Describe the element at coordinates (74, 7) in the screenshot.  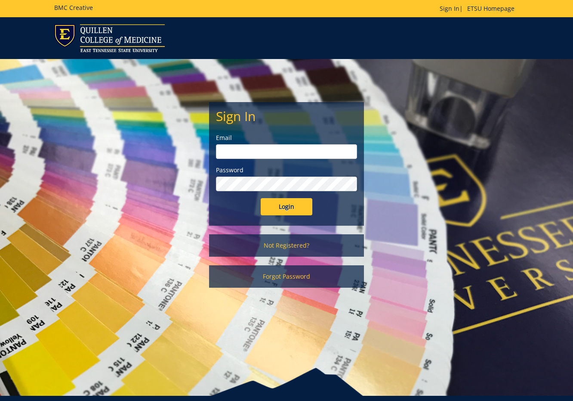
I see `h5: BMC Creative` at that location.